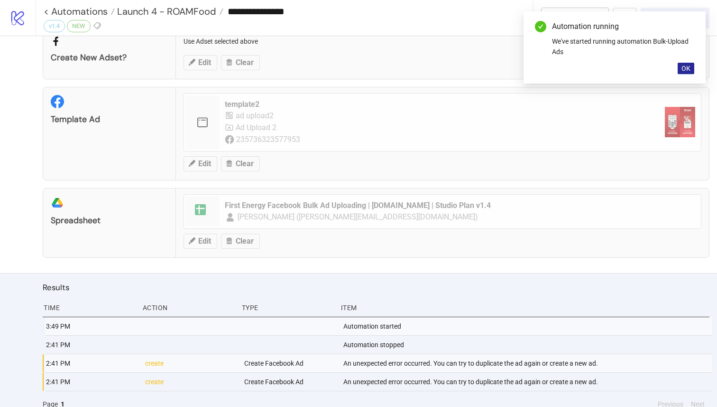 The image size is (717, 407). I want to click on span: OK, so click(686, 68).